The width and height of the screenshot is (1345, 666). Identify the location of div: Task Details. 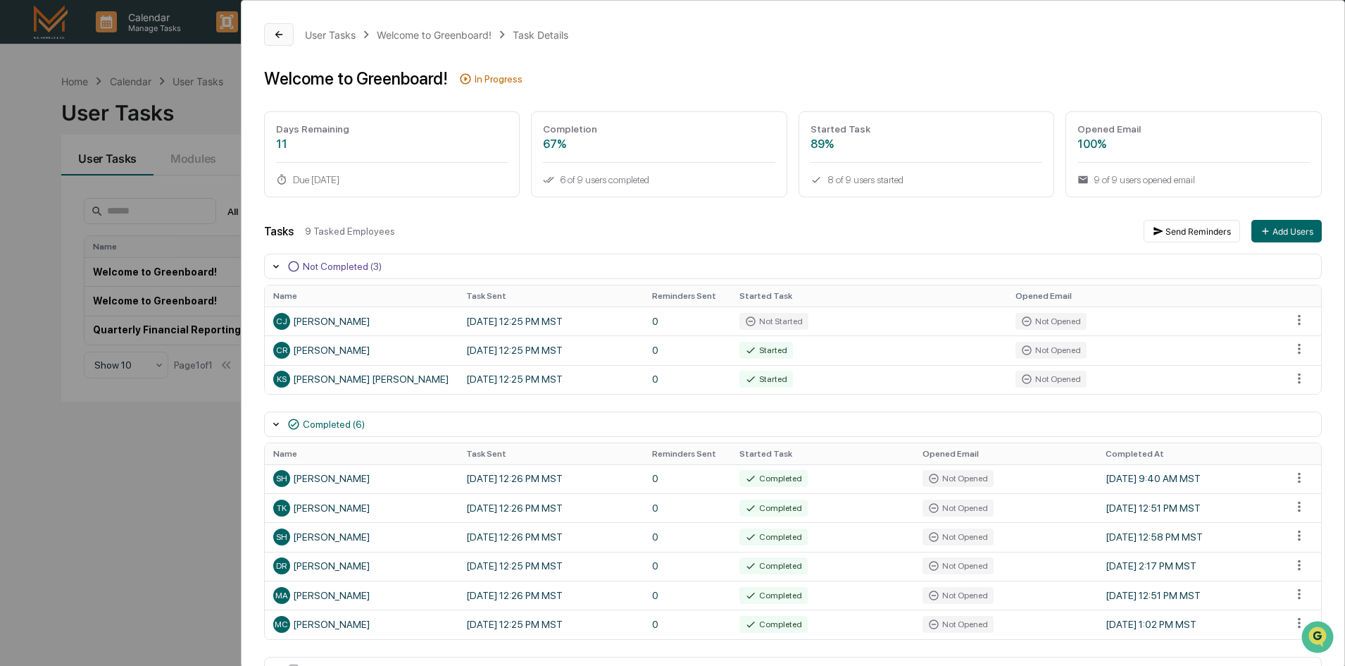
(540, 35).